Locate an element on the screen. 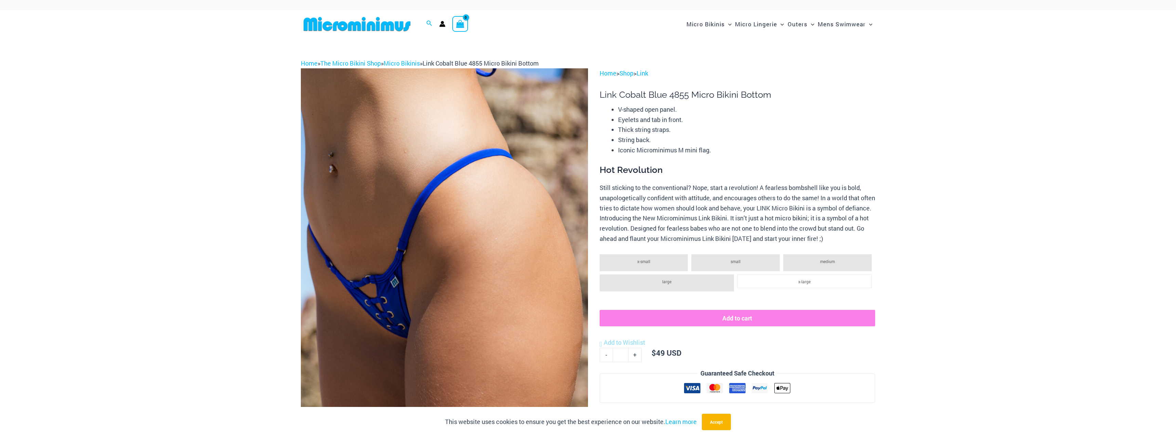 The image size is (1176, 437). a: Micro LingerieMenu ToggleMenu Toggle is located at coordinates (759, 24).